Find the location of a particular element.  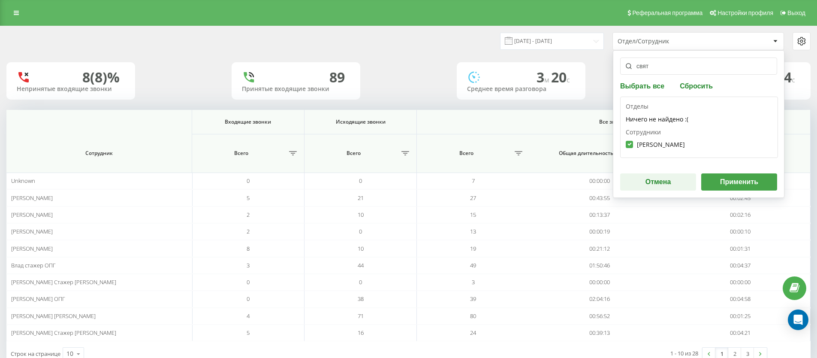

td: 01:50:46 is located at coordinates (600, 265).